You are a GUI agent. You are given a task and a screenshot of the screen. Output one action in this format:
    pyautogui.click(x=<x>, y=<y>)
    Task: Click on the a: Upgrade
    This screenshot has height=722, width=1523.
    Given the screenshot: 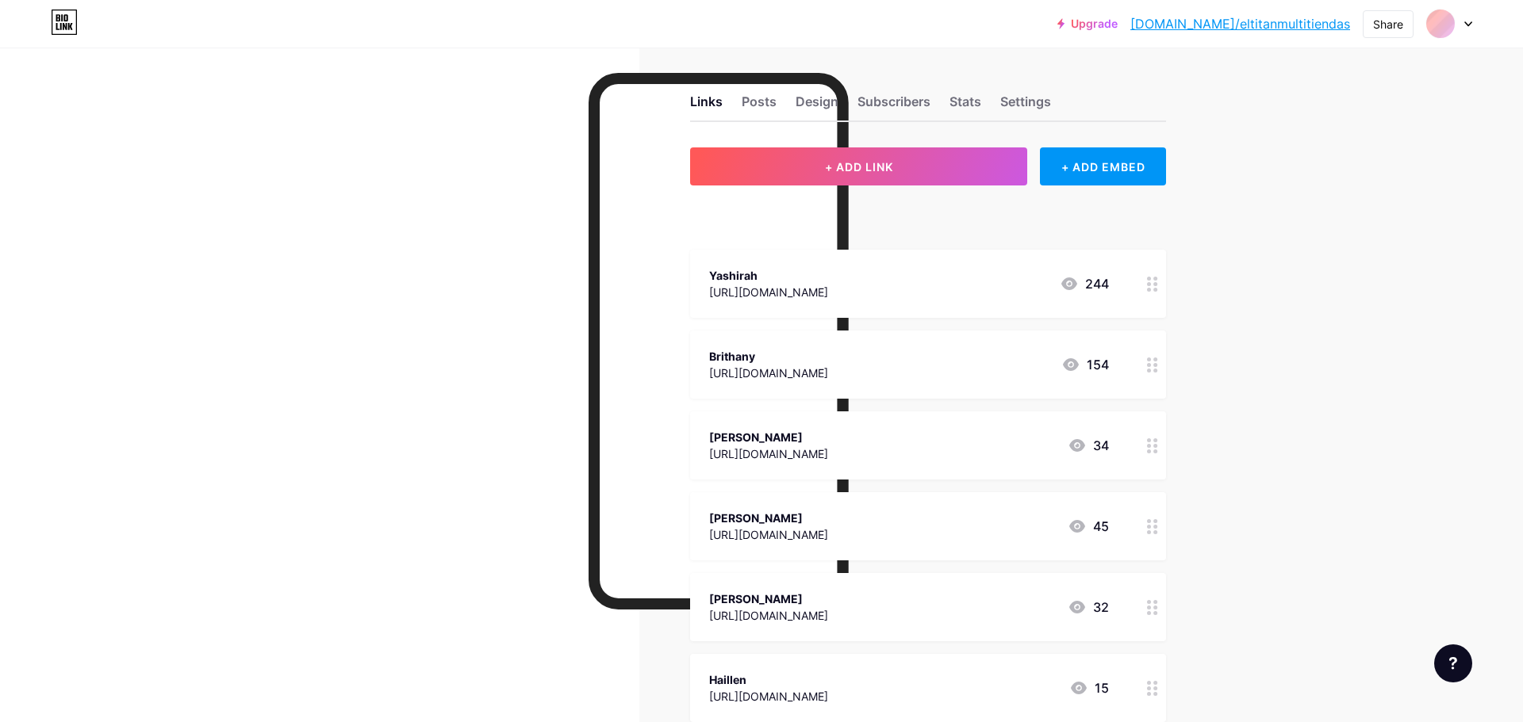 What is the action you would take?
    pyautogui.click(x=1087, y=24)
    